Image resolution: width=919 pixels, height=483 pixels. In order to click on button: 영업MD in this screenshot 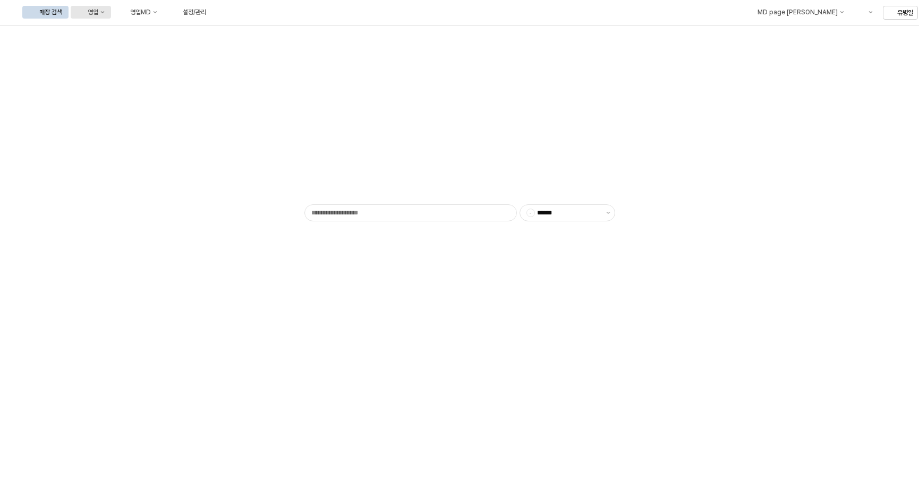, I will do `click(138, 12)`.